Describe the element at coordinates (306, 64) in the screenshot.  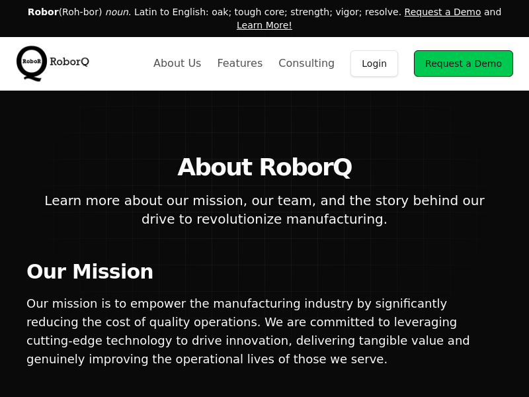
I see `a: Consulting` at that location.